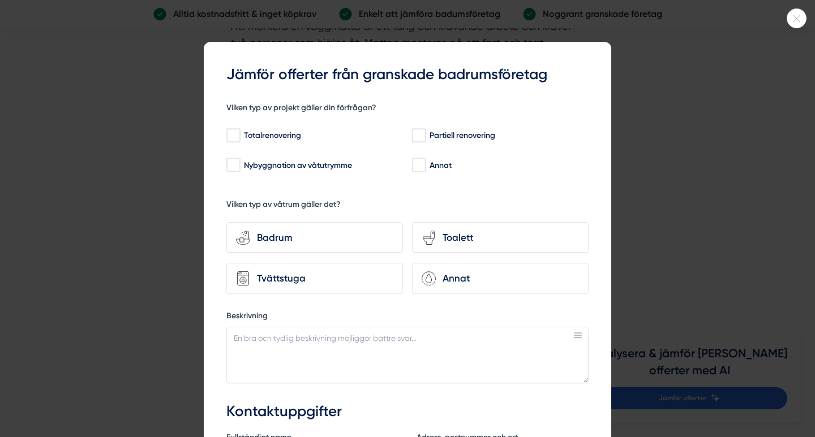  What do you see at coordinates (233, 165) in the screenshot?
I see `input: Nybyggnation av våtutrymme` at bounding box center [233, 165].